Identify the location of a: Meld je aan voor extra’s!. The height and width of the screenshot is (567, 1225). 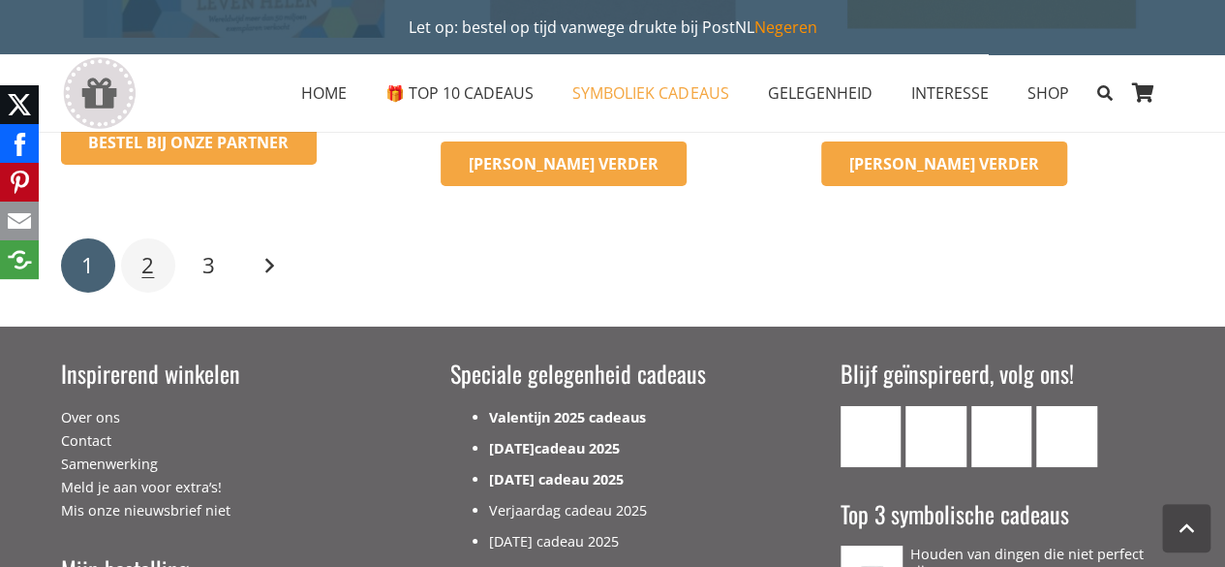
(141, 486).